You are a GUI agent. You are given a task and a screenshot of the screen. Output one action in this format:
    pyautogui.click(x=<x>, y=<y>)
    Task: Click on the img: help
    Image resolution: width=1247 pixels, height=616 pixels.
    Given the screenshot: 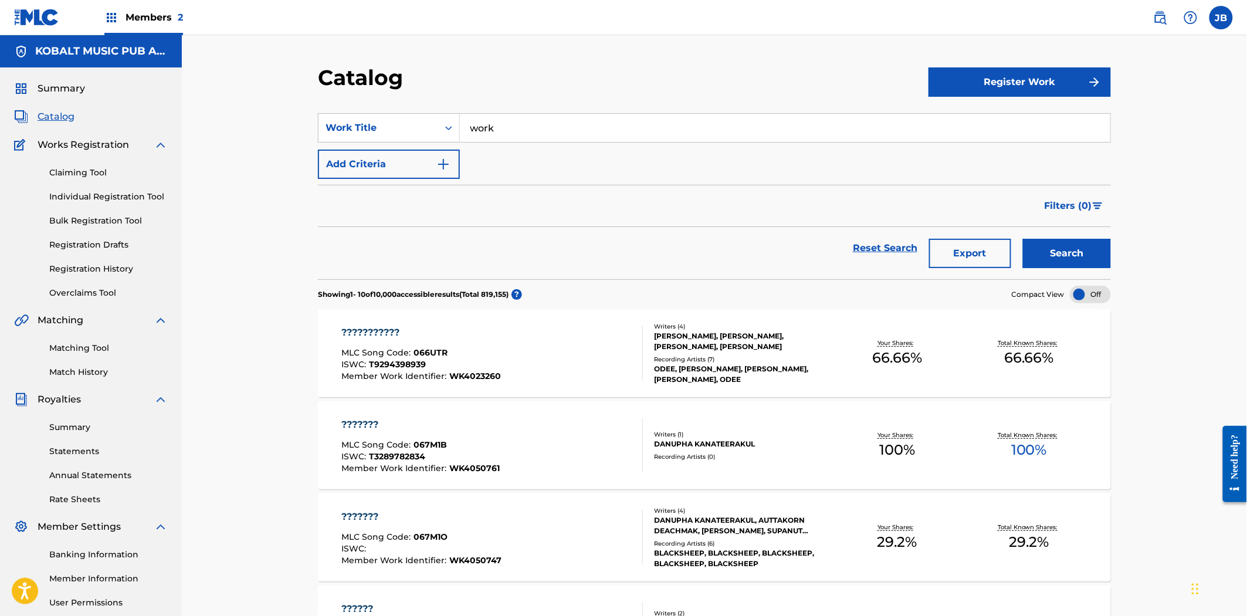 What is the action you would take?
    pyautogui.click(x=1191, y=18)
    